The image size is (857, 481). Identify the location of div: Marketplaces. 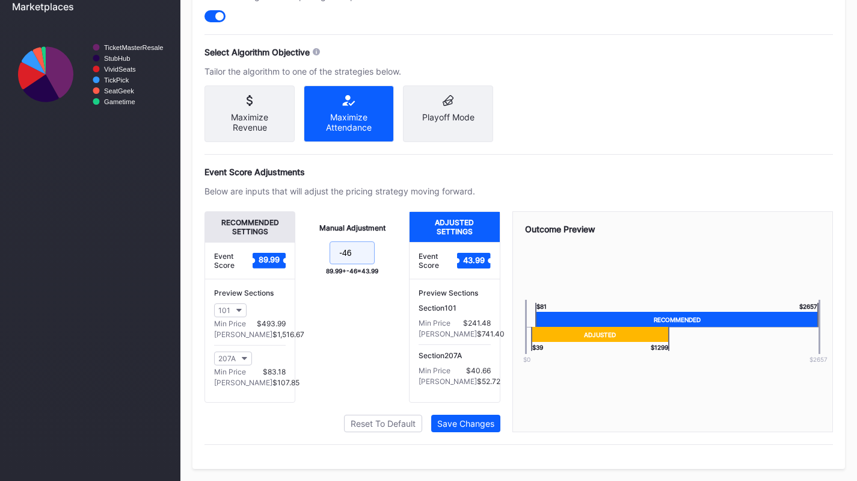
(90, 7).